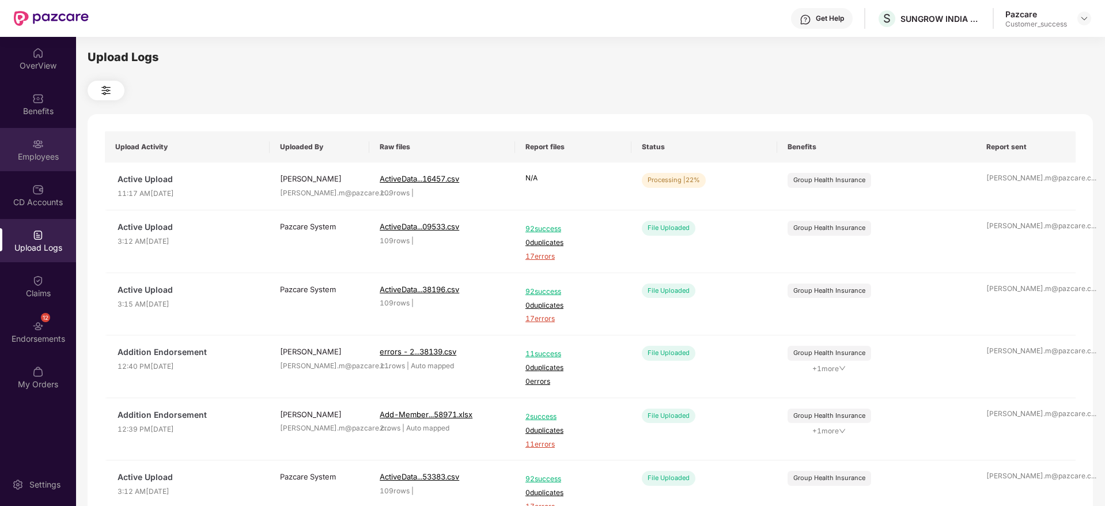  Describe the element at coordinates (390, 428) in the screenshot. I see `span: 2 rows` at that location.